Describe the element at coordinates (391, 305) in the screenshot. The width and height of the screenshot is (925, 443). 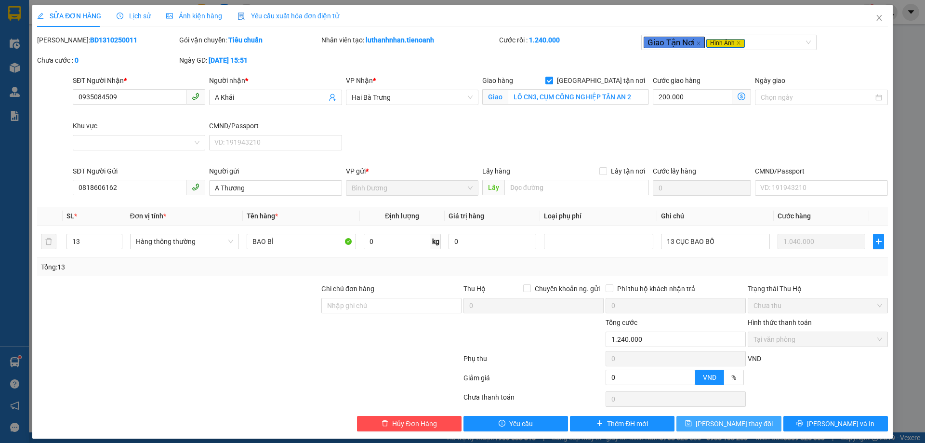
I see `input: Ghi chú đơn hàng` at that location.